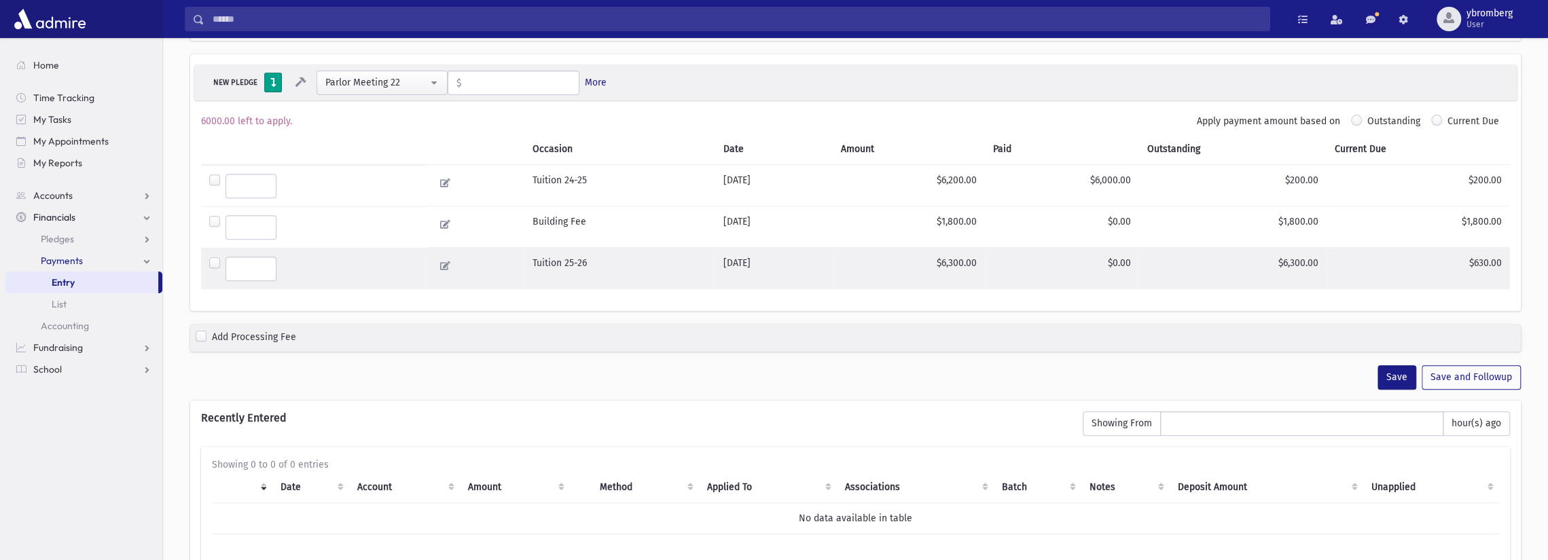 The height and width of the screenshot is (560, 1548). I want to click on label: 6000.00 left to apply., so click(247, 121).